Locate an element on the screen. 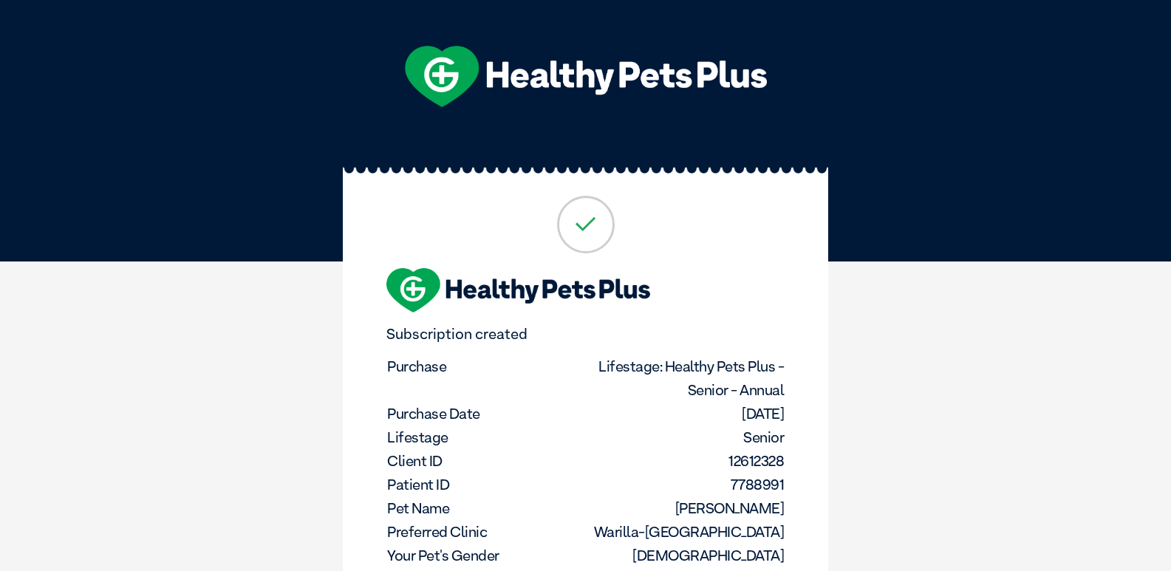  p: Subscription created is located at coordinates (585, 334).